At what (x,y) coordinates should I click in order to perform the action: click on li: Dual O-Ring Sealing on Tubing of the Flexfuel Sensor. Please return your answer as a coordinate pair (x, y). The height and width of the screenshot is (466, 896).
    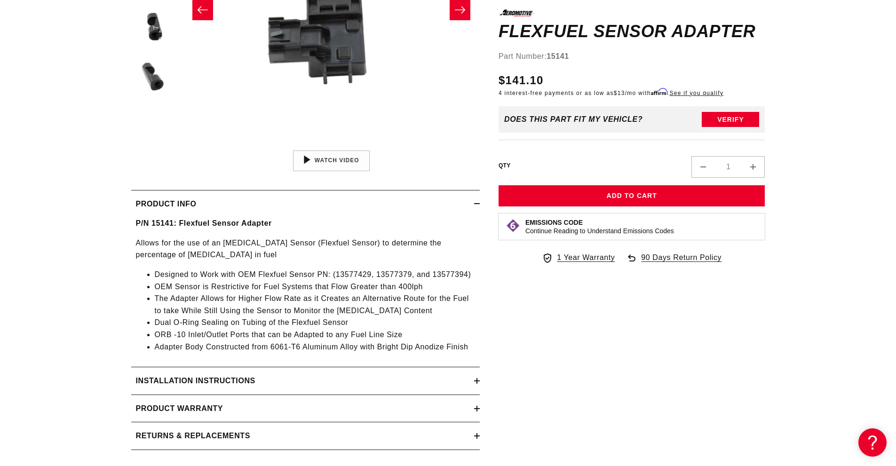
    Looking at the image, I should click on (314, 322).